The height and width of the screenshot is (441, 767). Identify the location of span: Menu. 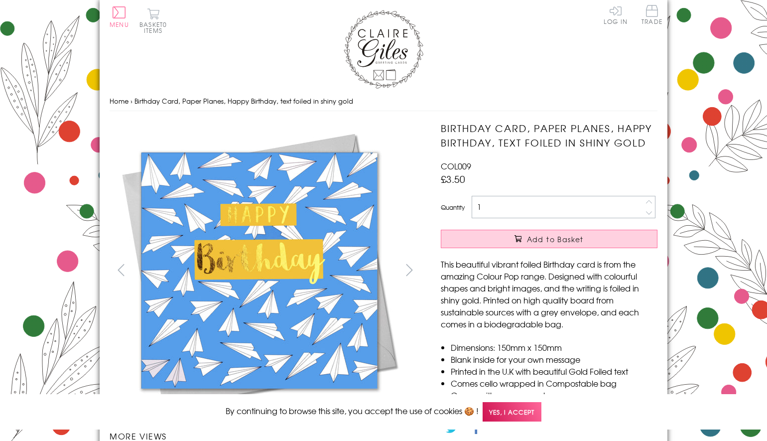
(119, 24).